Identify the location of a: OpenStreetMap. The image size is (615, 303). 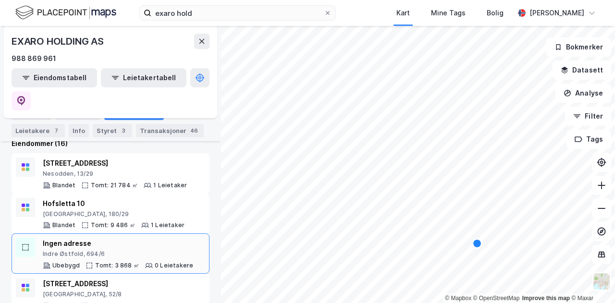
(496, 298).